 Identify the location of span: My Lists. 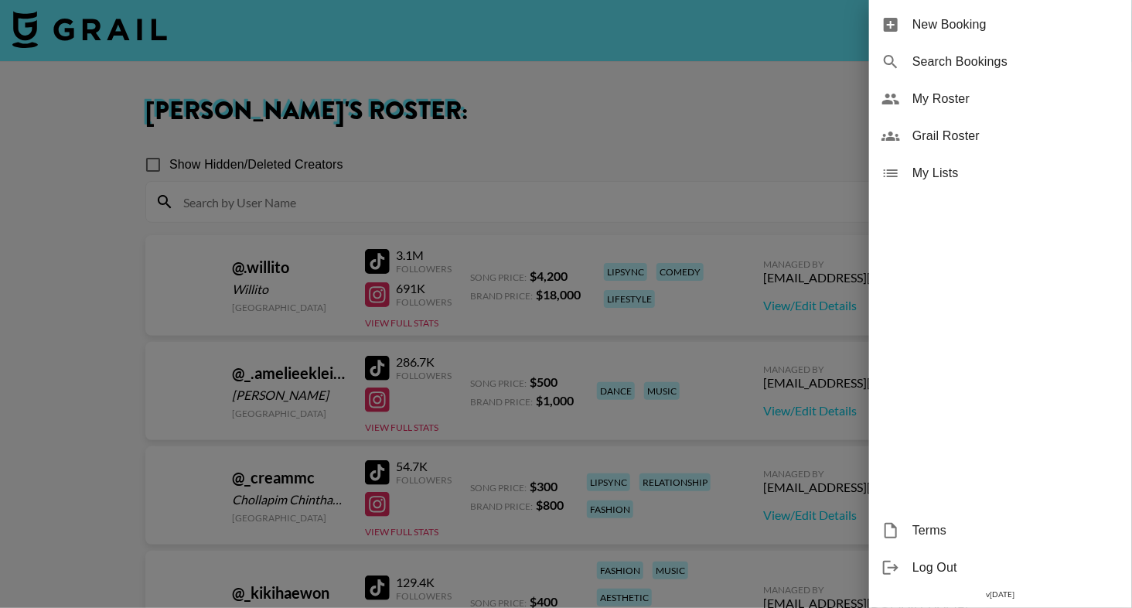
(1016, 173).